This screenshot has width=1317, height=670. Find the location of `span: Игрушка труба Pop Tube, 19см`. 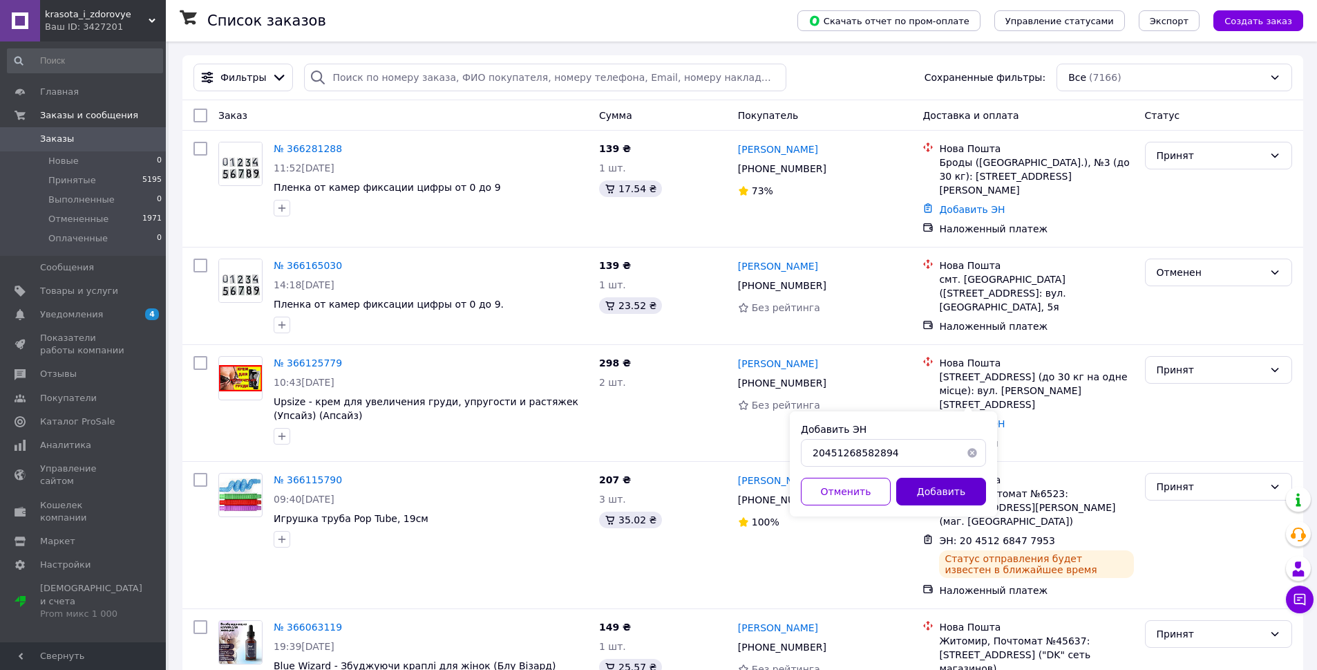

span: Игрушка труба Pop Tube, 19см is located at coordinates (351, 518).